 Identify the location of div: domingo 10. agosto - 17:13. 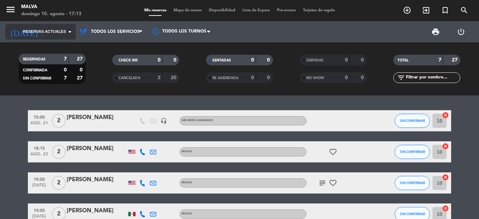
(51, 14).